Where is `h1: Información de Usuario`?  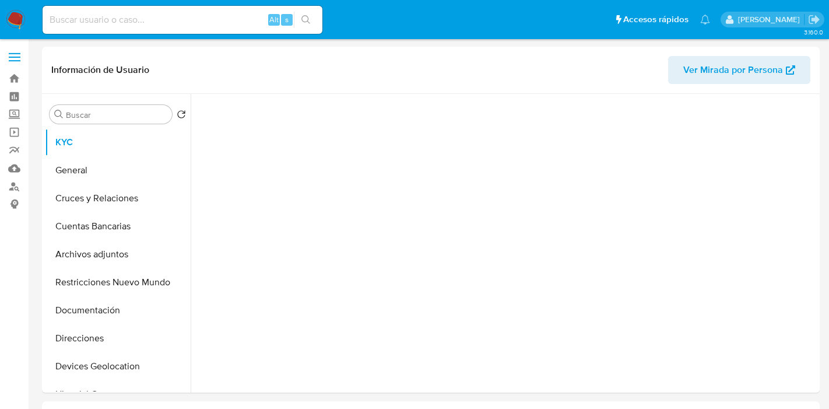
h1: Información de Usuario is located at coordinates (100, 70).